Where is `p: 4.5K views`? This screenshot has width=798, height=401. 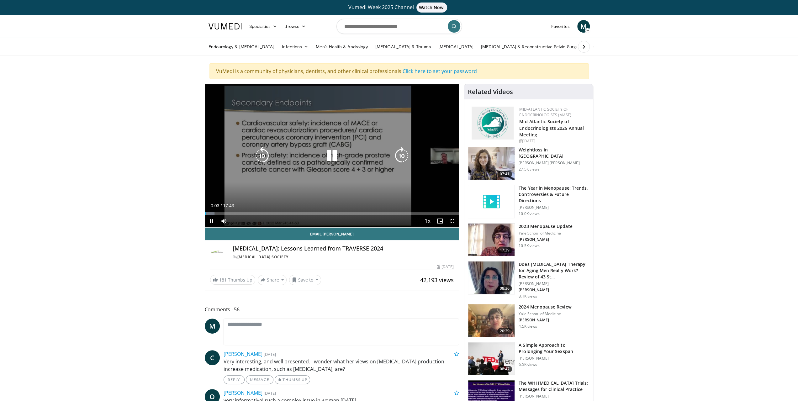 p: 4.5K views is located at coordinates (527, 326).